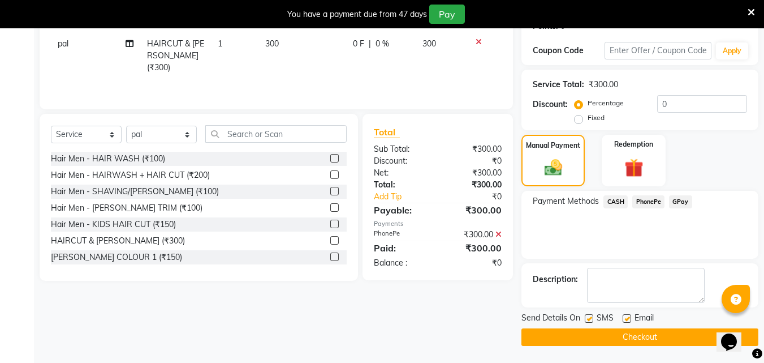  I want to click on span: Payment Methods, so click(566, 201).